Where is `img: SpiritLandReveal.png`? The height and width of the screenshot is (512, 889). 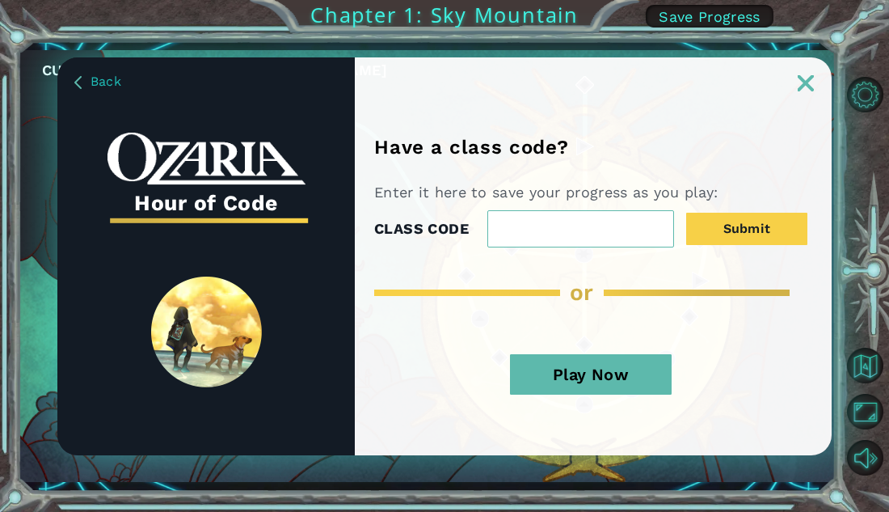
img: SpiritLandReveal.png is located at coordinates (206, 331).